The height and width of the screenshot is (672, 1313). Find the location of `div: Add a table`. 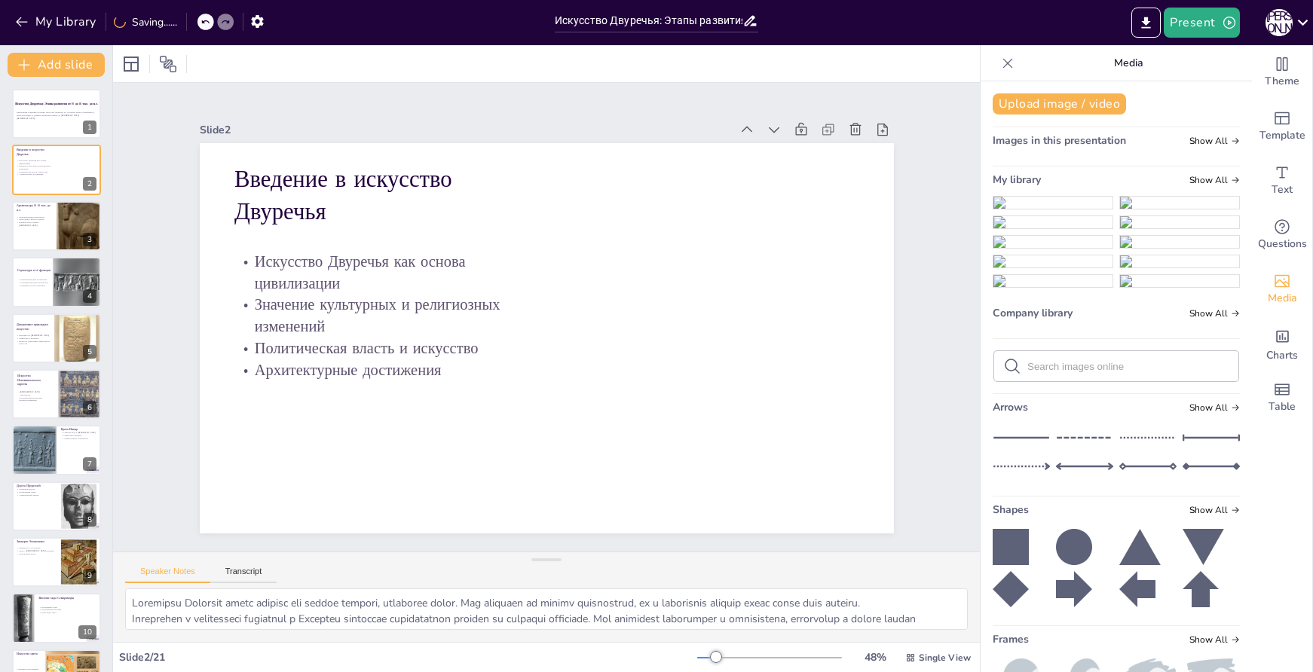

div: Add a table is located at coordinates (1282, 398).